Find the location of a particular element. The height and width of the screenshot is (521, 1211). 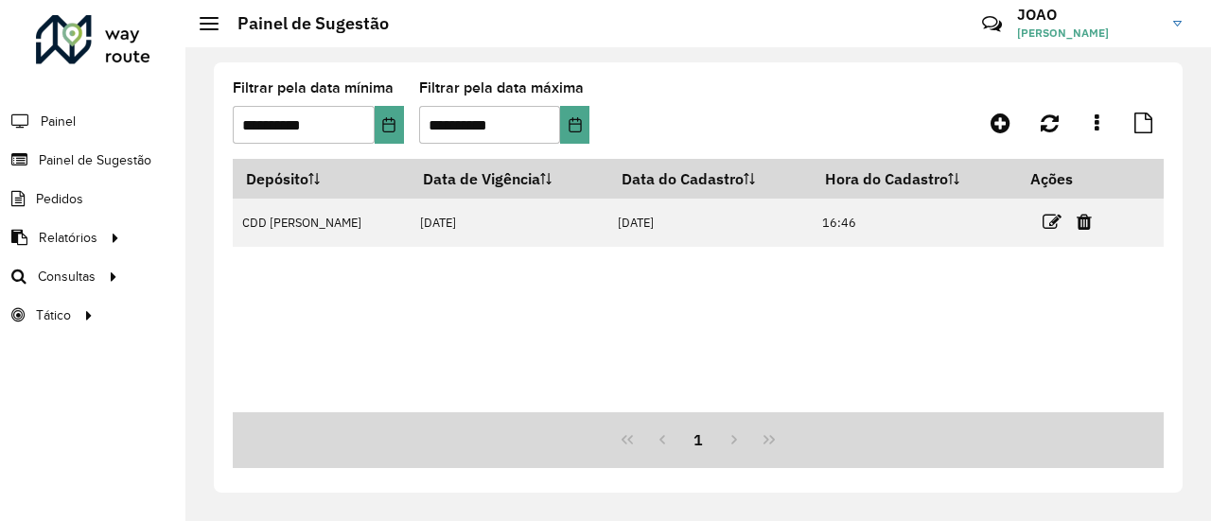

span: Painel de Sugestão is located at coordinates (95, 160).